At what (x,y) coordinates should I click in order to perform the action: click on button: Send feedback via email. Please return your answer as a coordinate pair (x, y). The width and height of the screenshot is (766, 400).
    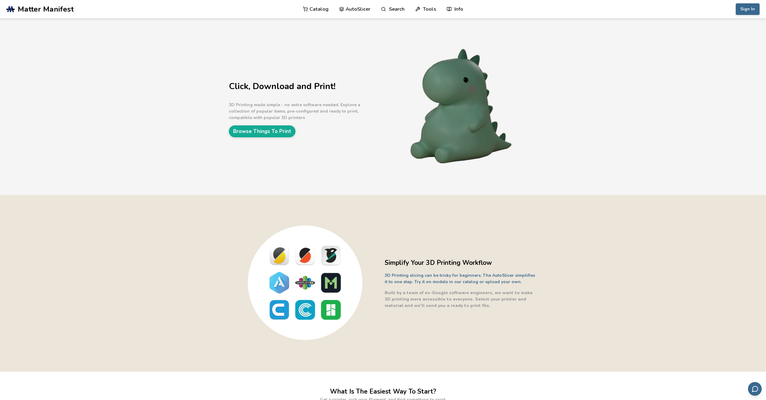
    Looking at the image, I should click on (755, 389).